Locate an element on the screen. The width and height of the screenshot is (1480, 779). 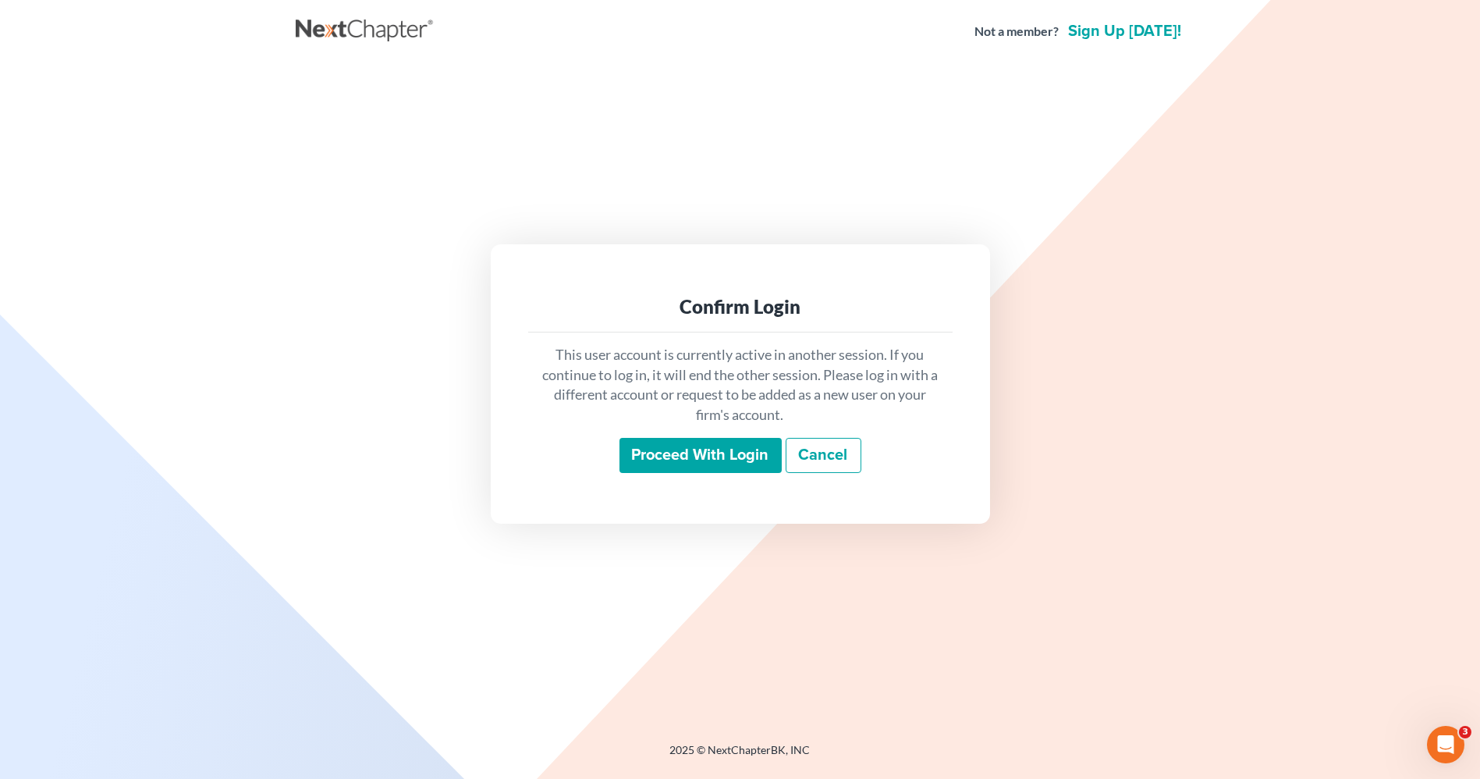
span: 3 is located at coordinates (1466, 732).